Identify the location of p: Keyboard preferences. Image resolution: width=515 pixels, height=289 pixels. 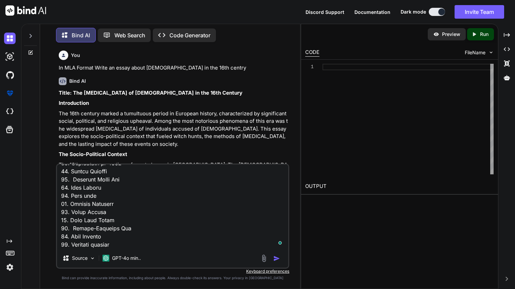
(173, 272).